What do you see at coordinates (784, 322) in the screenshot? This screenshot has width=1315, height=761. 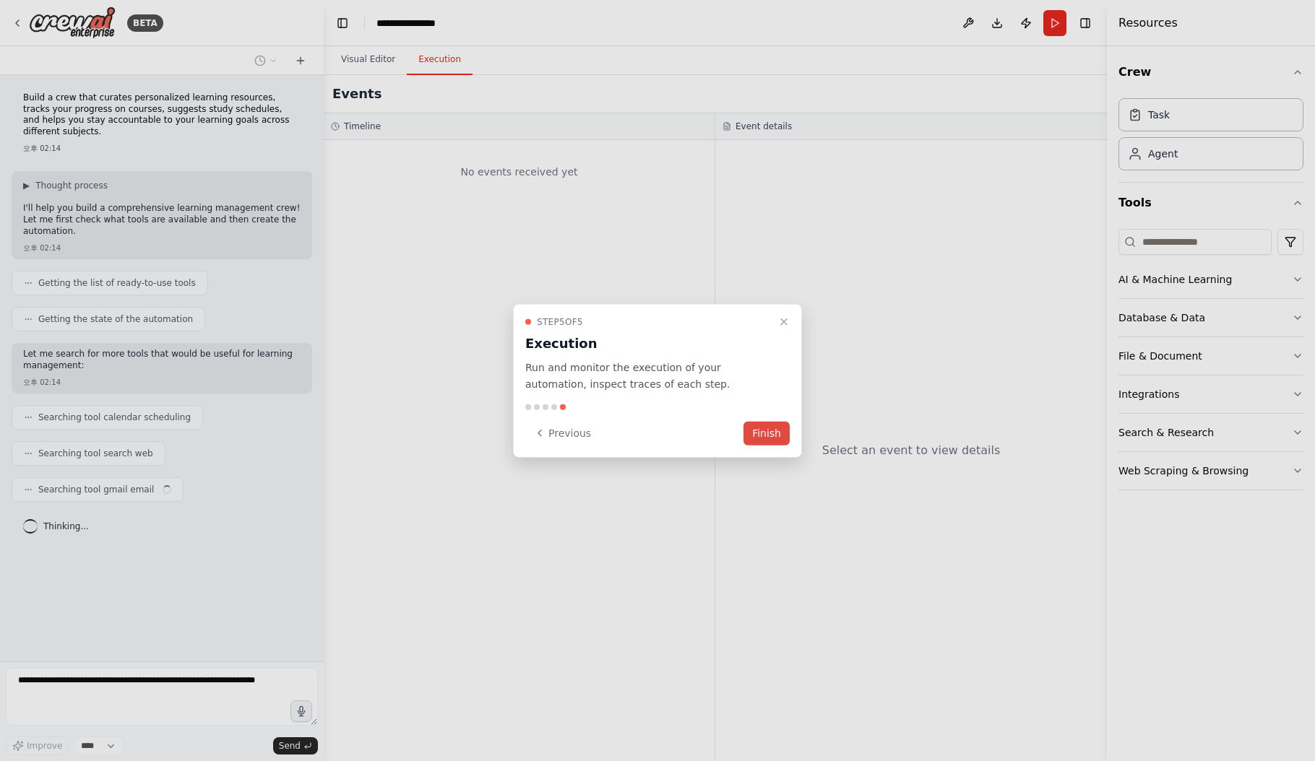 I see `button: Close walkthrough` at bounding box center [784, 322].